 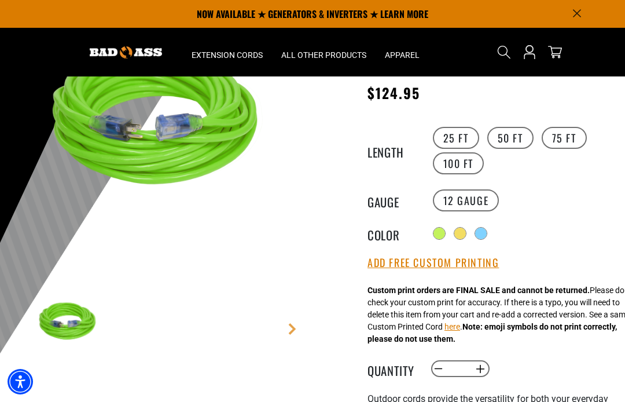 I want to click on a: Open this option, so click(x=529, y=52).